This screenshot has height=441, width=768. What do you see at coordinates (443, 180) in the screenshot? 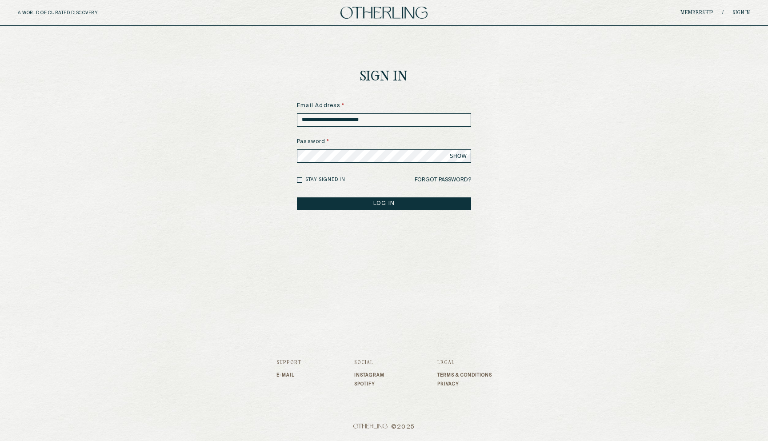
I see `a: Forgot Password?` at bounding box center [443, 180].